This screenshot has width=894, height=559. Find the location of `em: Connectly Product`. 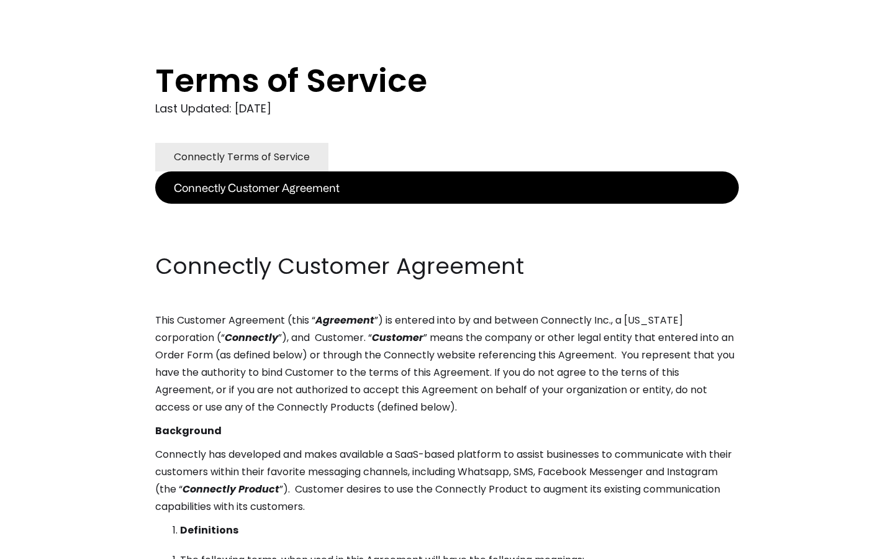

em: Connectly Product is located at coordinates (231, 489).